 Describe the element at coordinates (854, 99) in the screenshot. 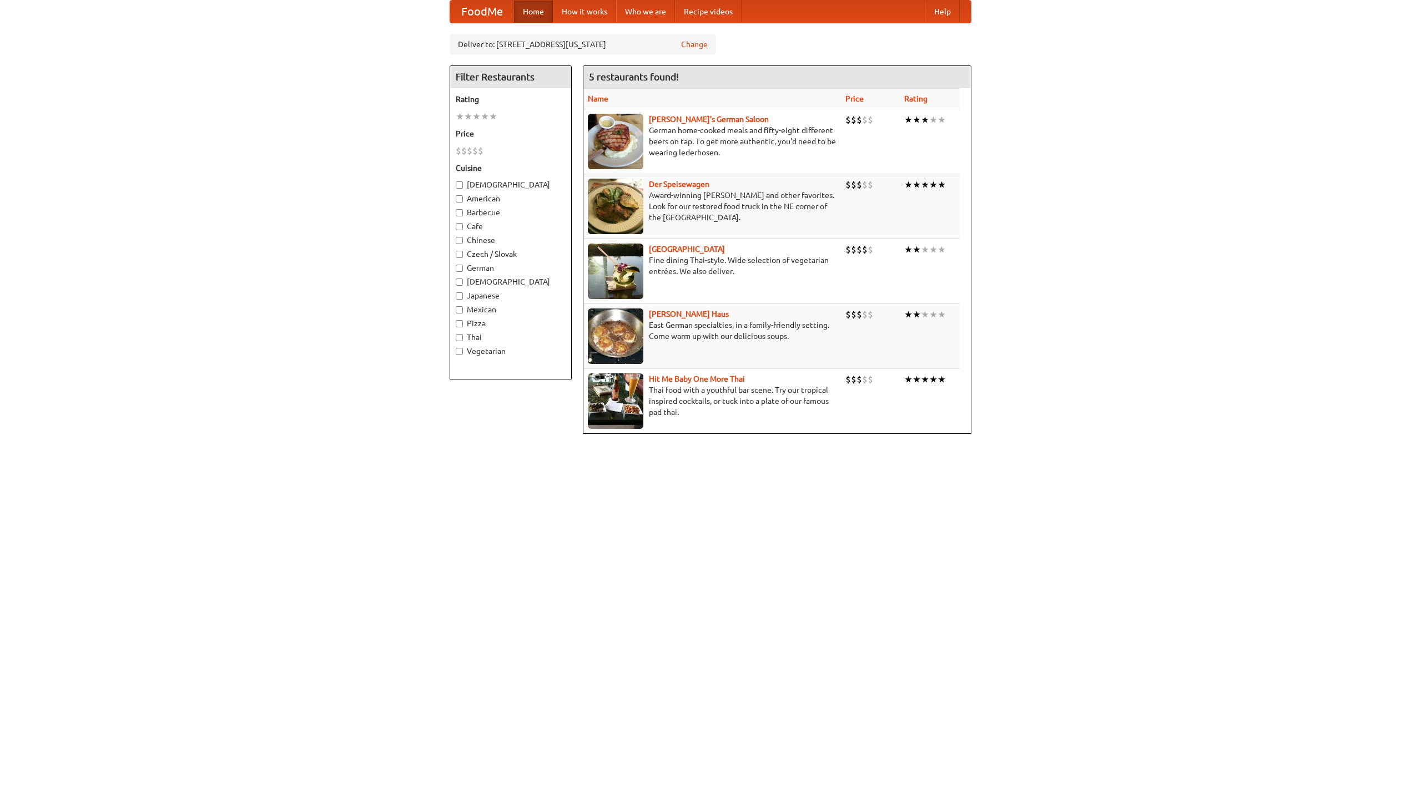

I see `a: Price` at that location.